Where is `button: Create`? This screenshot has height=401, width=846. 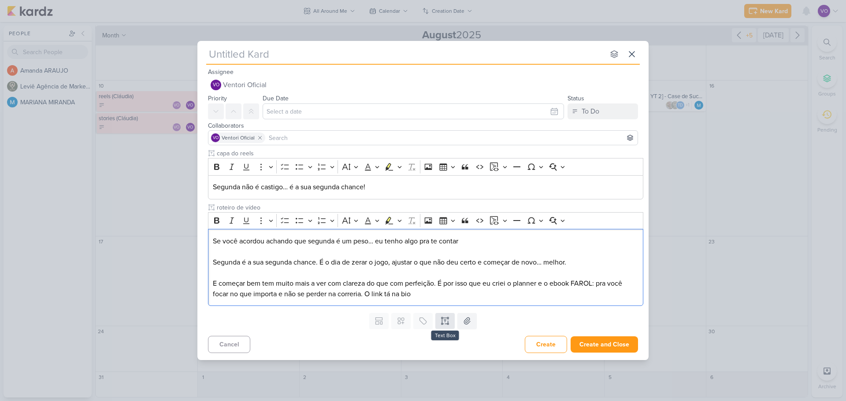 button: Create is located at coordinates (546, 344).